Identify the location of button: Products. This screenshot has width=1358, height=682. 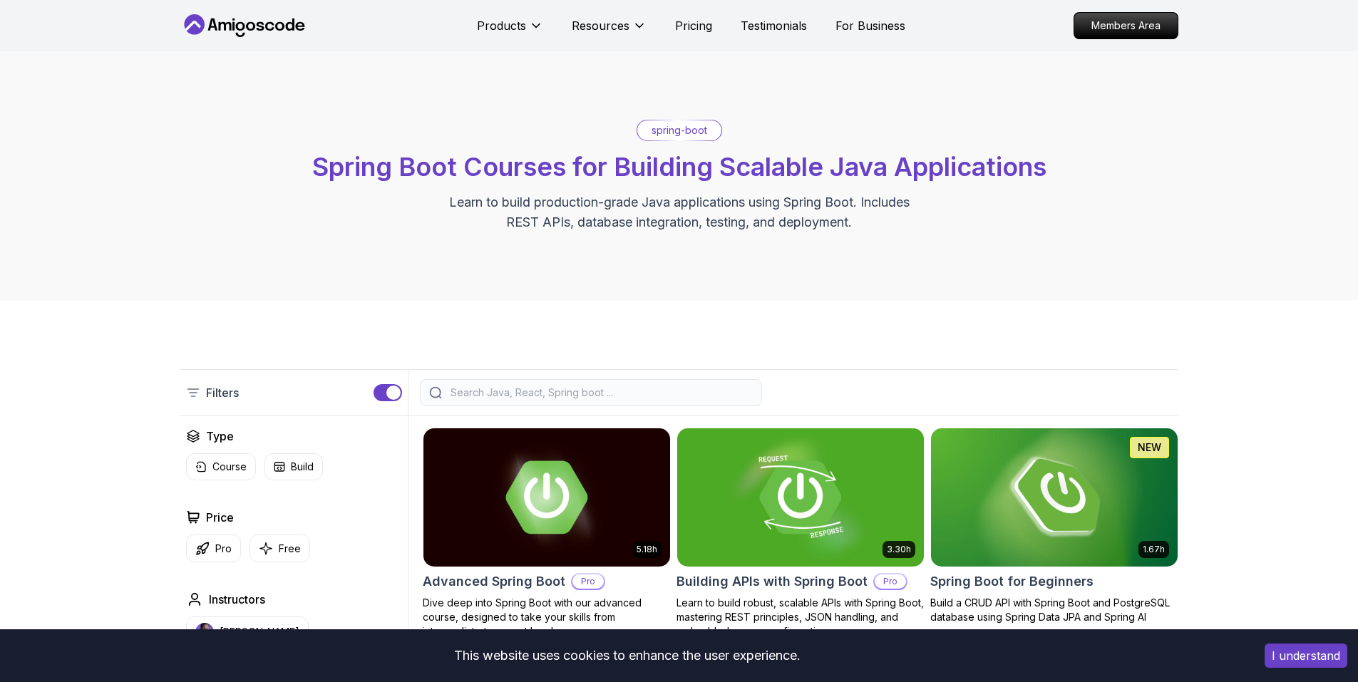
(510, 31).